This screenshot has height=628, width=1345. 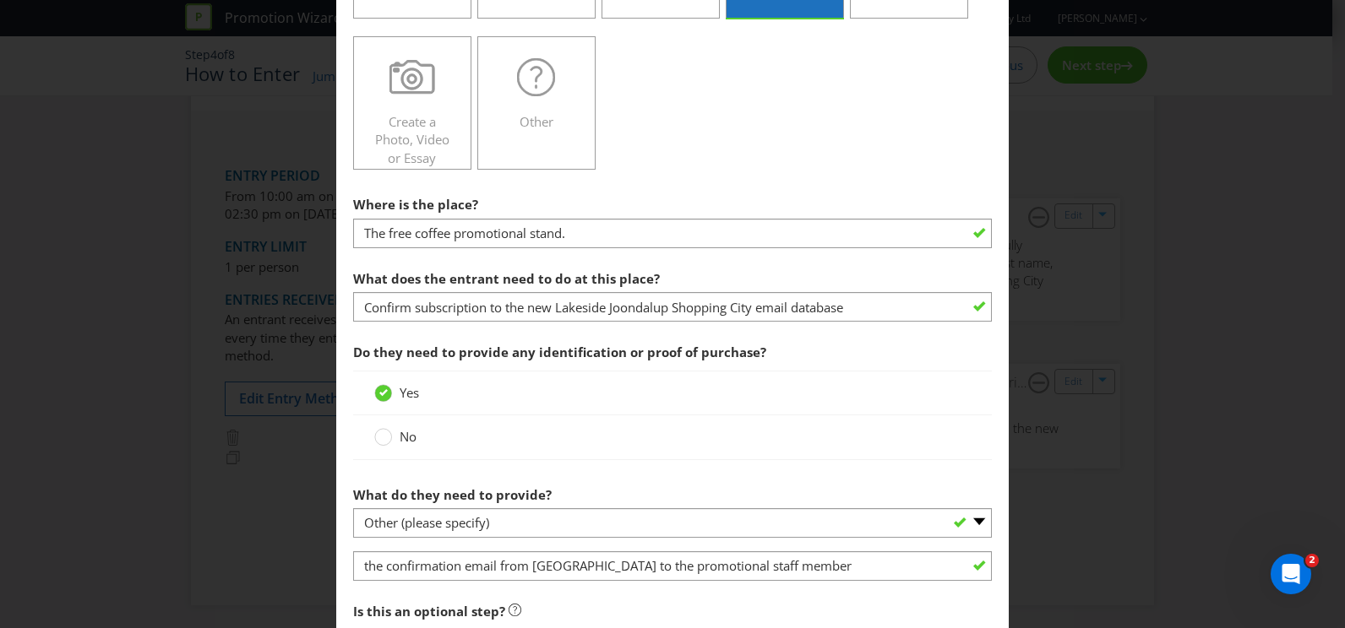 What do you see at coordinates (672, 307) in the screenshot?
I see `input: e.g. drop their business card in the bowl` at bounding box center [672, 307].